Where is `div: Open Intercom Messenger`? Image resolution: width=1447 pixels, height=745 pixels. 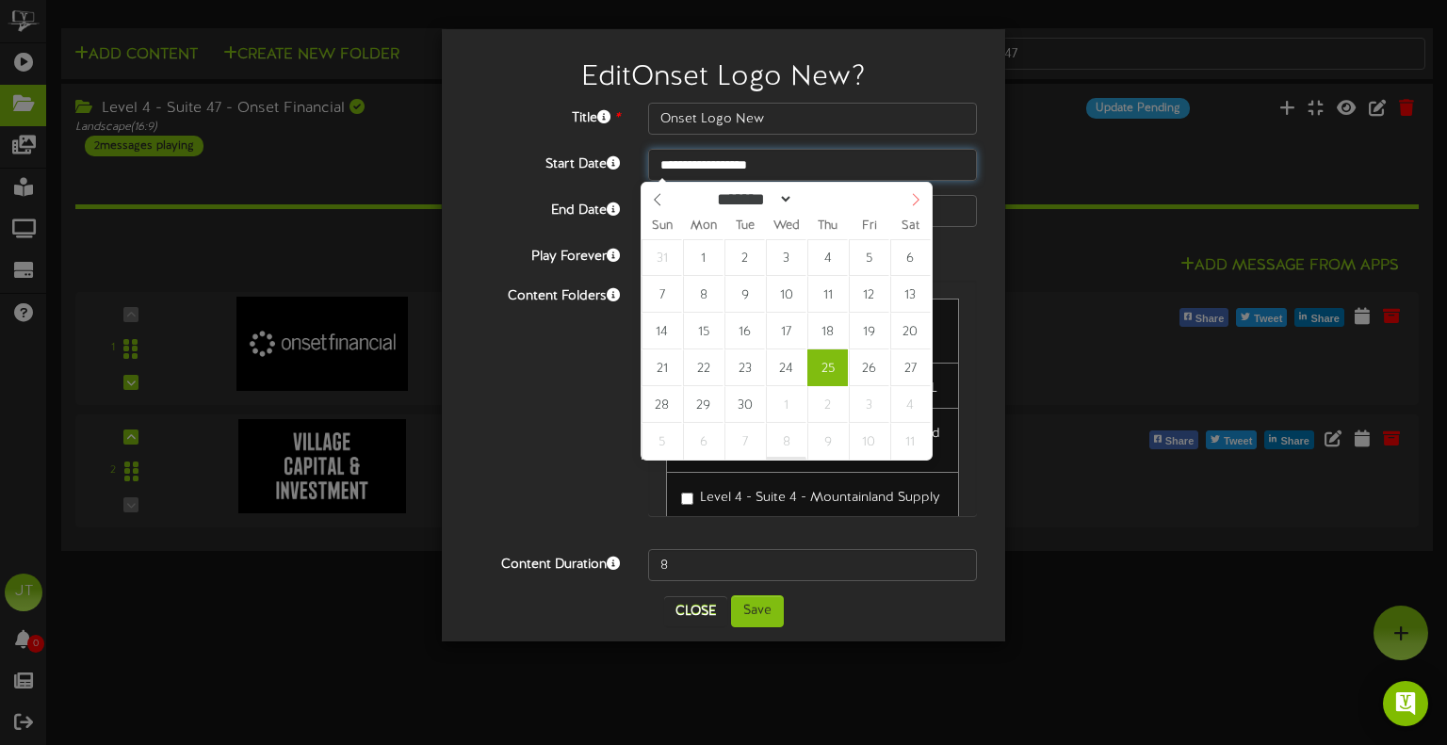
div: Open Intercom Messenger is located at coordinates (1406, 704).